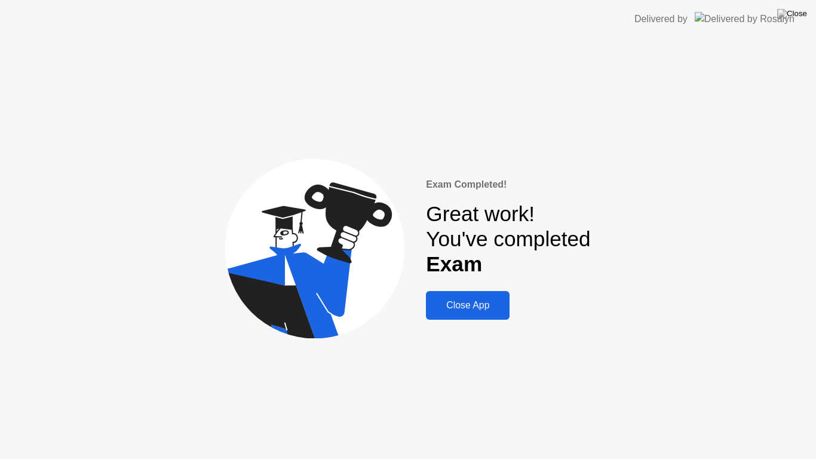 The height and width of the screenshot is (459, 816). I want to click on div: Delivered by, so click(661, 19).